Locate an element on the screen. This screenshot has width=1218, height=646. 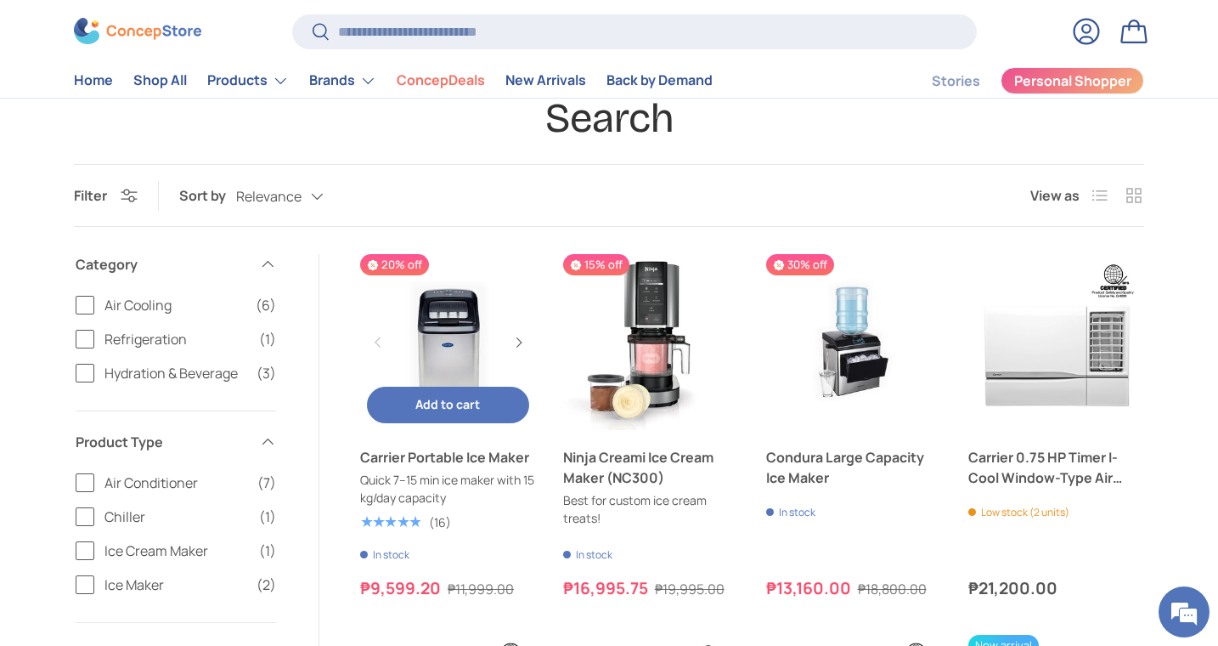
span: Ice Cream Maker is located at coordinates (177, 551).